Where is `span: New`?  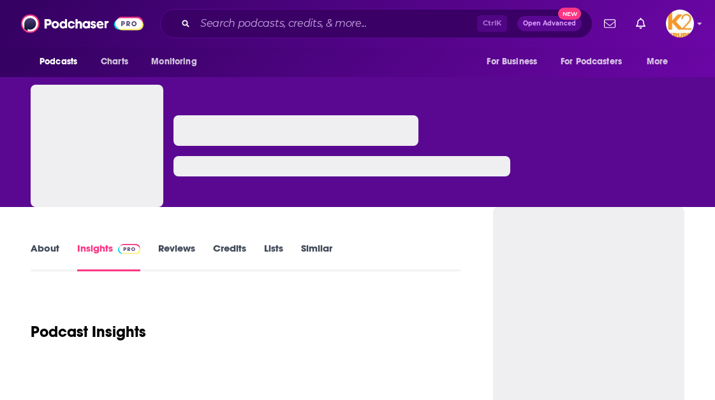 span: New is located at coordinates (569, 13).